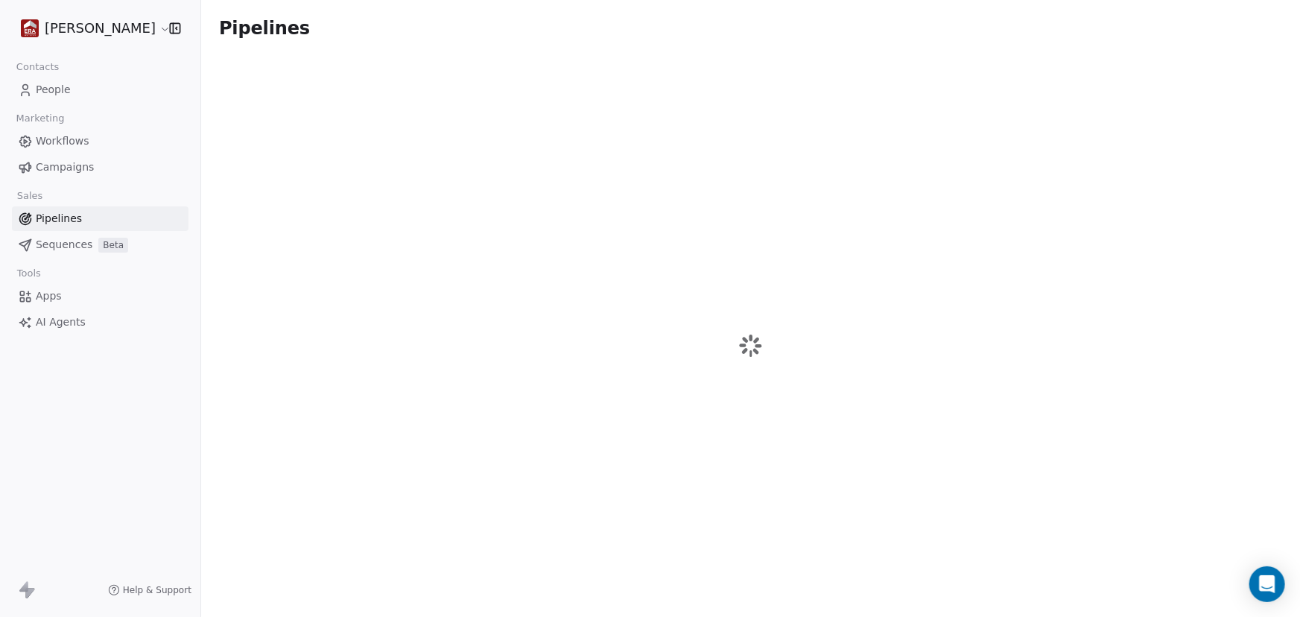 The height and width of the screenshot is (617, 1300). I want to click on a: SequencesBeta, so click(100, 244).